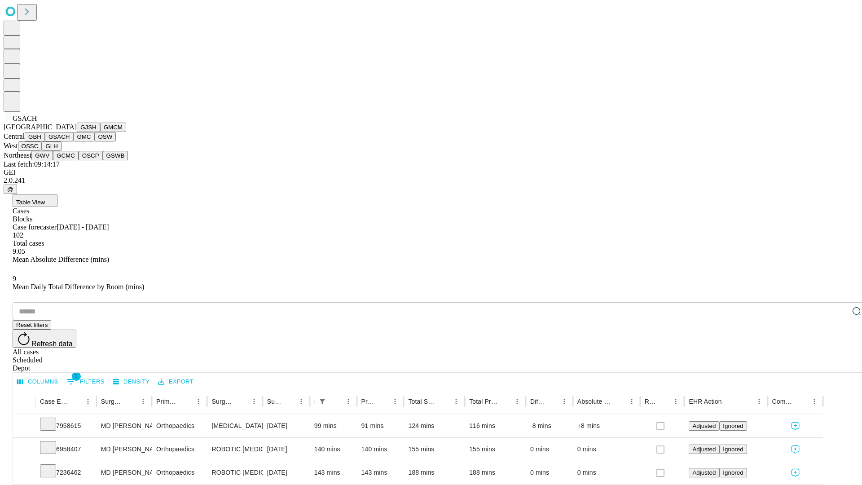 The width and height of the screenshot is (862, 485). I want to click on div: 6958407, so click(66, 449).